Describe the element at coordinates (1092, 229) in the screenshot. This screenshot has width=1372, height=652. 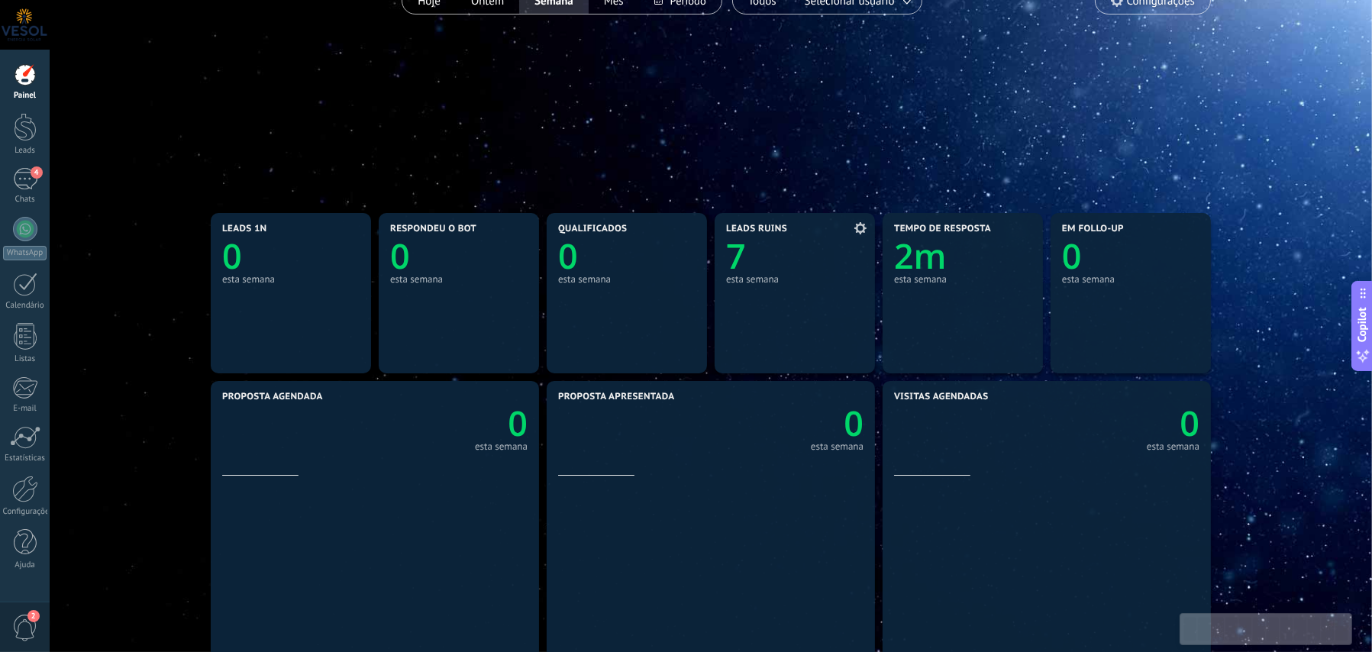
I see `span: Em Follo-Up` at that location.